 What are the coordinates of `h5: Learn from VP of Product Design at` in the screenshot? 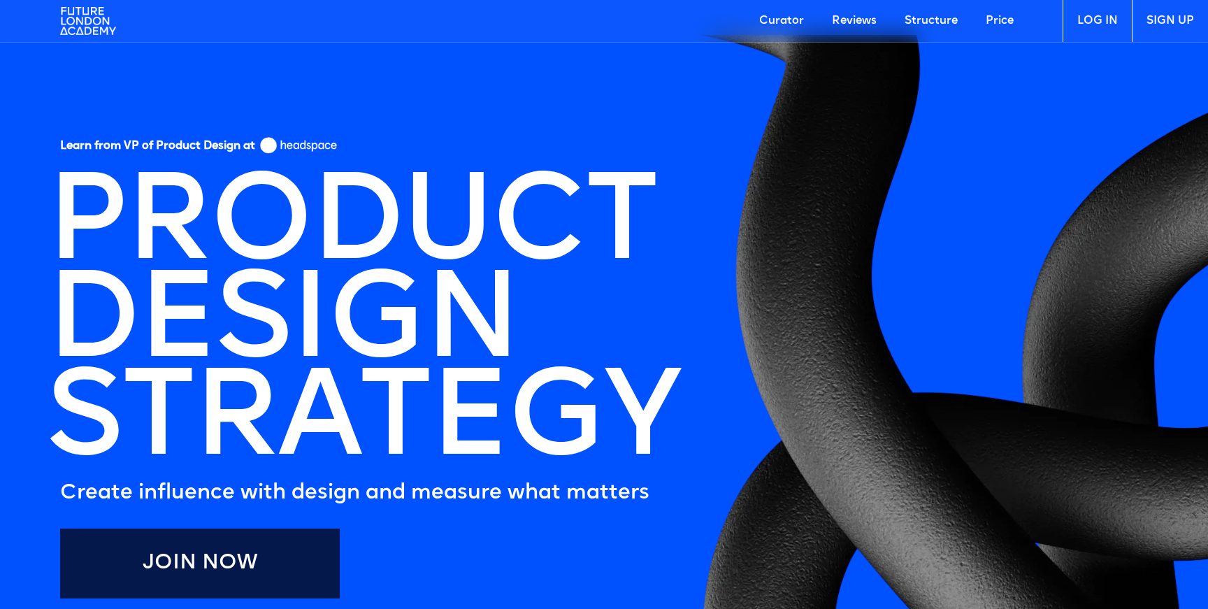 It's located at (157, 148).